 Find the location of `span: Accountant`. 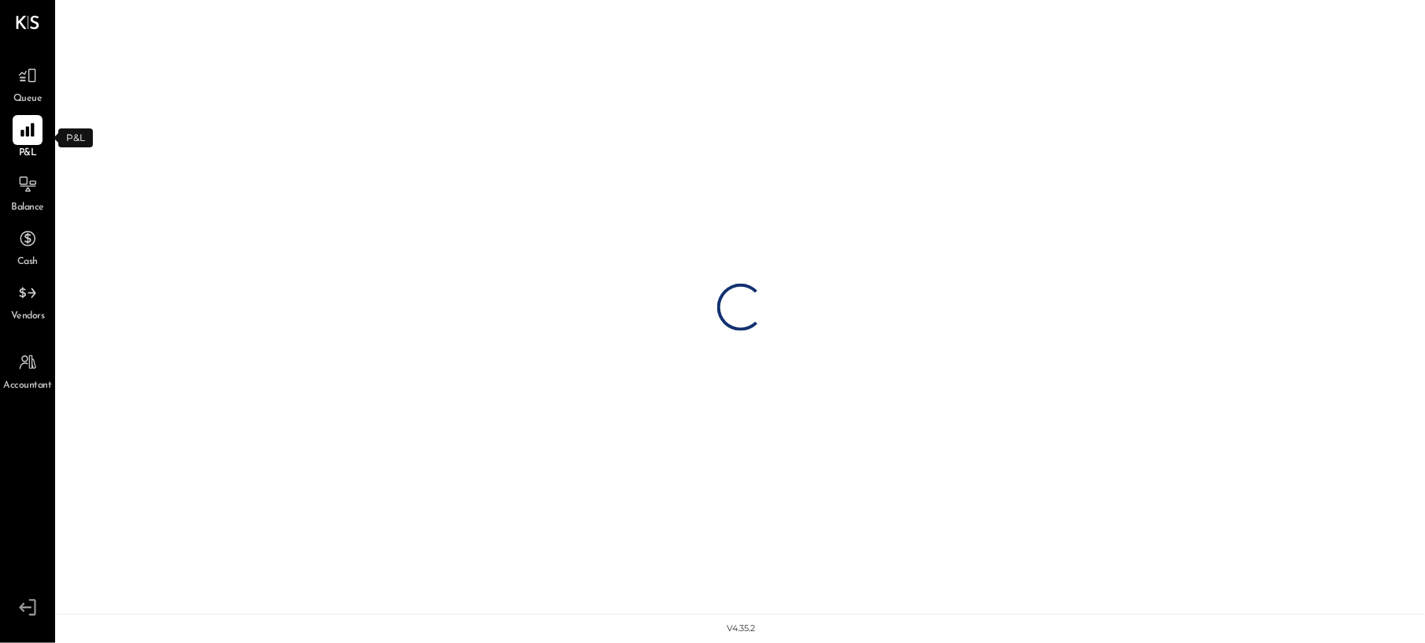

span: Accountant is located at coordinates (28, 386).